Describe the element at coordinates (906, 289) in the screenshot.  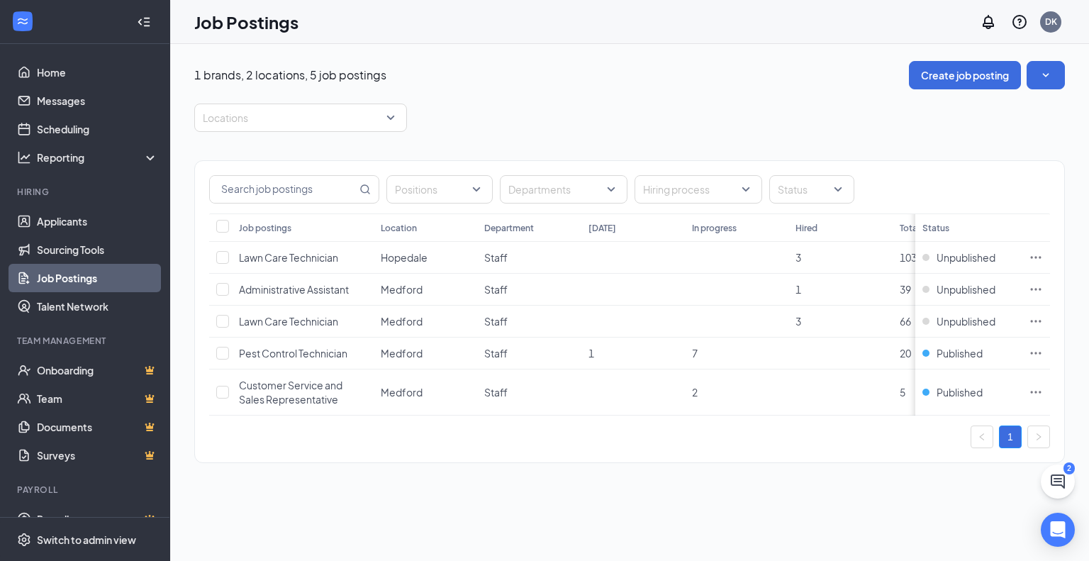
I see `span: 39` at that location.